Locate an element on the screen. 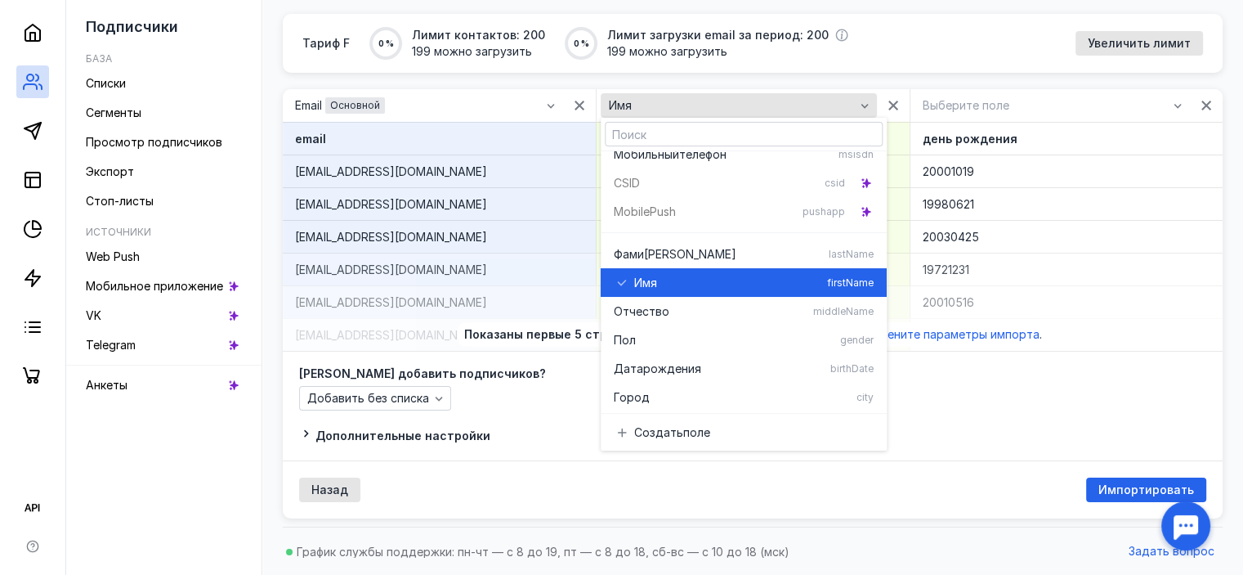 Image resolution: width=1243 pixels, height=575 pixels. span: Просмотр подписчиков is located at coordinates (154, 141).